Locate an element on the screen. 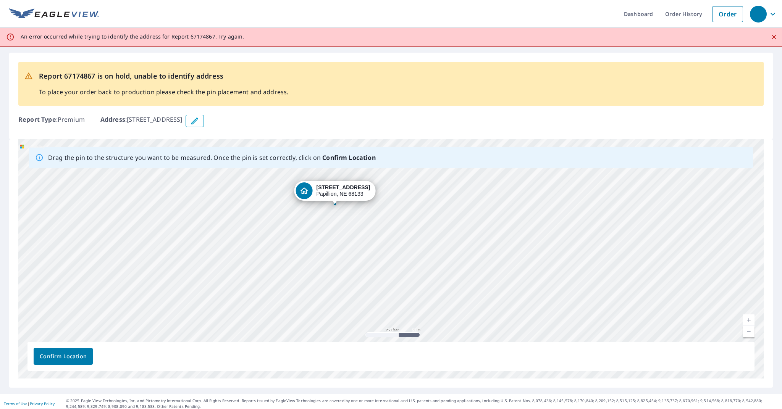 This screenshot has width=782, height=409. p: Report 67174867 is on hold, unable to identify address is located at coordinates (163, 76).